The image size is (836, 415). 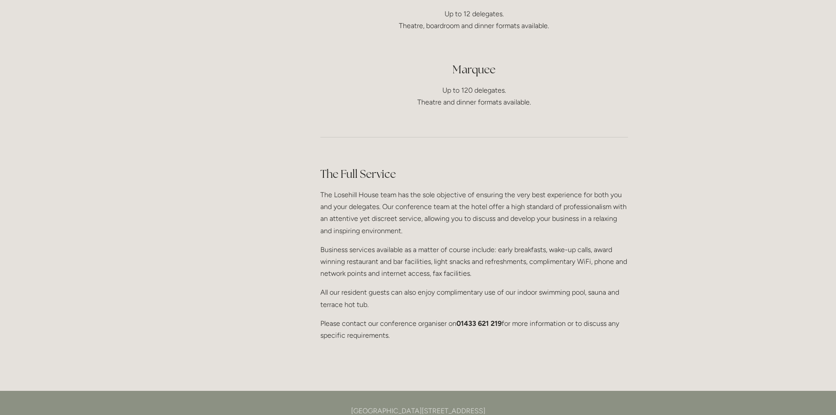 I want to click on strong: 01433 621 219, so click(x=479, y=323).